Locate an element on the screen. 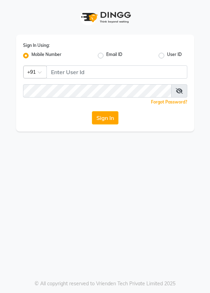 The height and width of the screenshot is (293, 210). img: logo1.svg is located at coordinates (105, 17).